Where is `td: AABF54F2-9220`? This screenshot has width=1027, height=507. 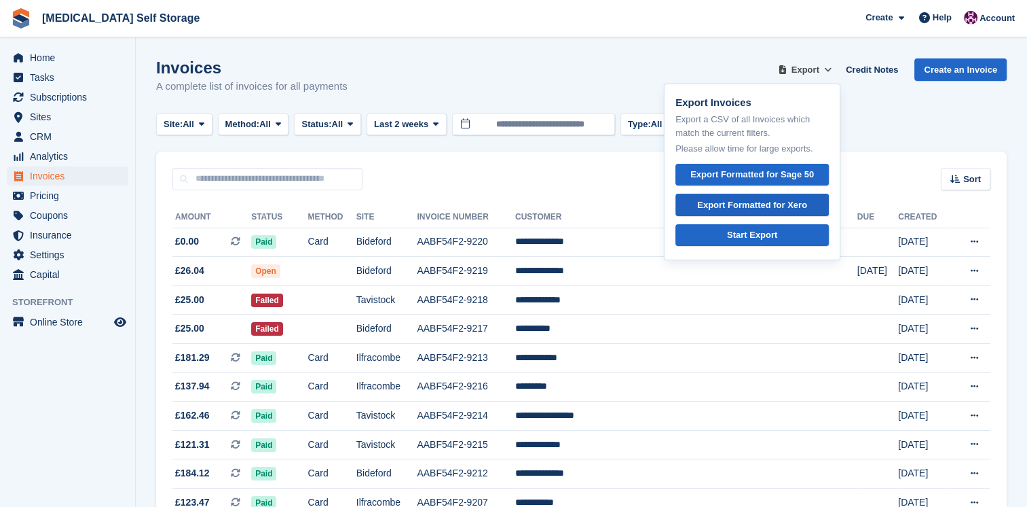
td: AABF54F2-9220 is located at coordinates (466, 242).